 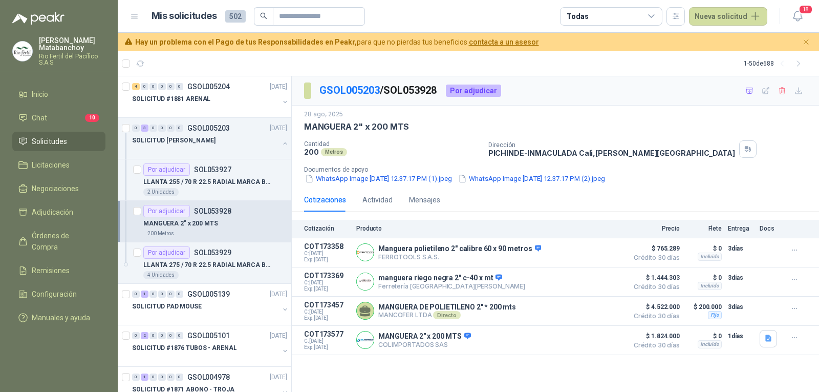 What do you see at coordinates (40, 94) in the screenshot?
I see `span: Inicio` at bounding box center [40, 94].